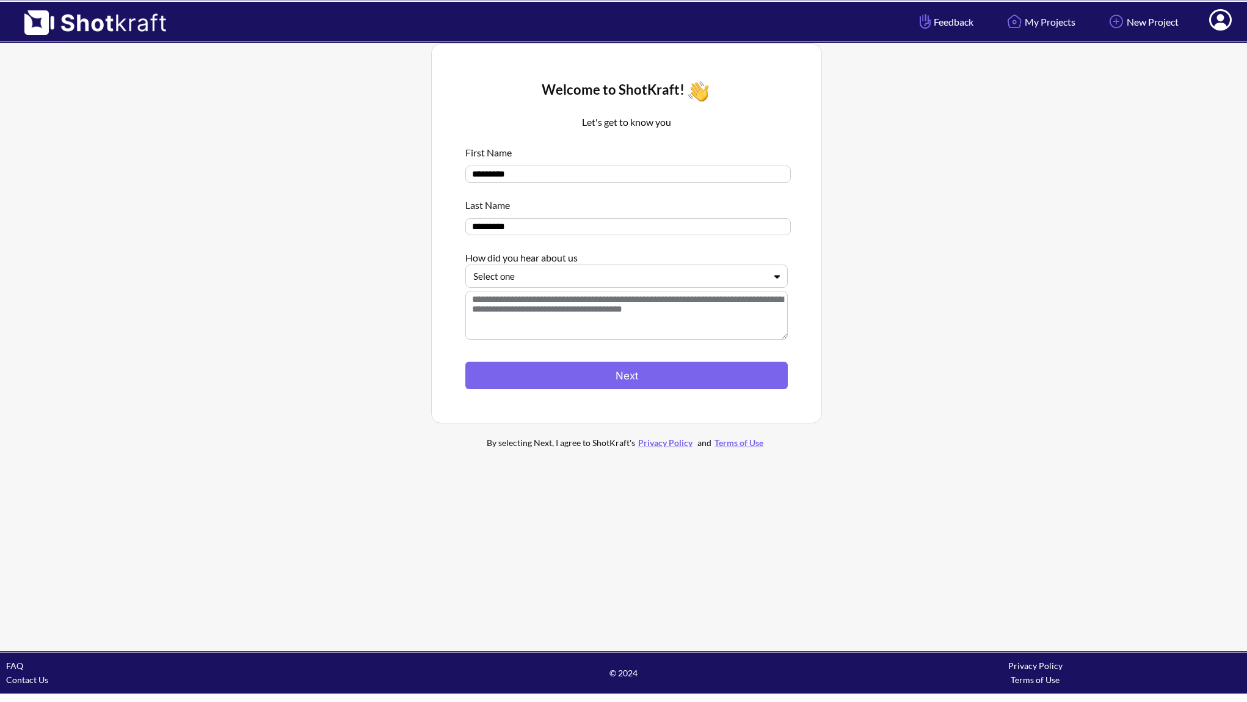 The image size is (1247, 702). What do you see at coordinates (627, 254) in the screenshot?
I see `div: How did you hear about us` at bounding box center [627, 254].